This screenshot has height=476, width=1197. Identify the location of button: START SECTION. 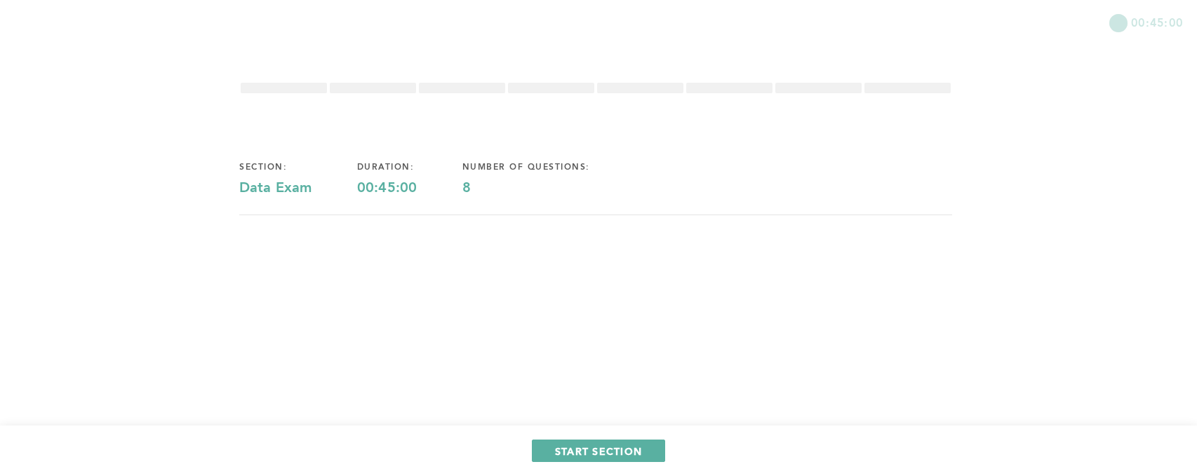
(598, 451).